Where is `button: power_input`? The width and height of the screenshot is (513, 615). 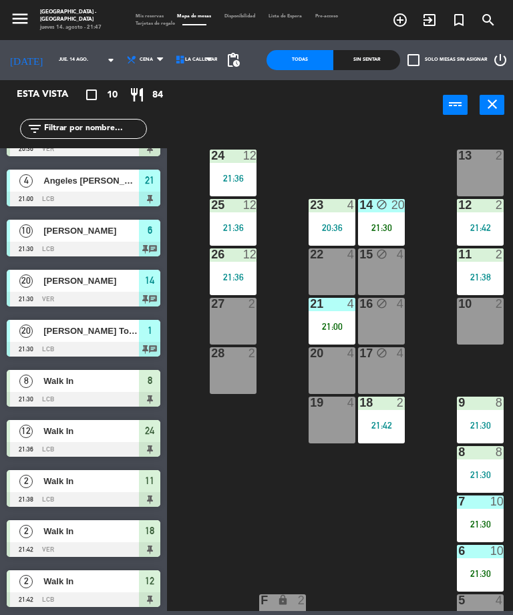
button: power_input is located at coordinates (455, 105).